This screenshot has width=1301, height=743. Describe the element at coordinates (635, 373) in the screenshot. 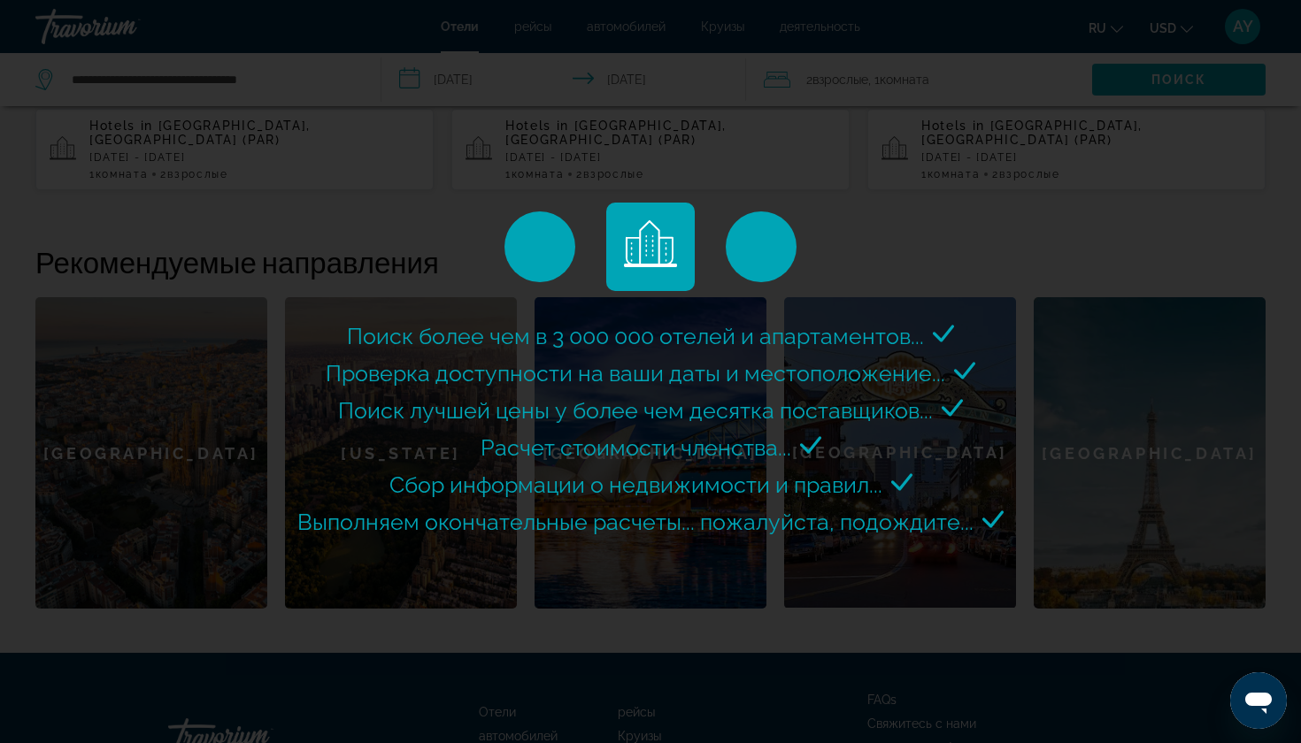

I see `span: Проверка доступности на ваши даты и местоположение...` at that location.